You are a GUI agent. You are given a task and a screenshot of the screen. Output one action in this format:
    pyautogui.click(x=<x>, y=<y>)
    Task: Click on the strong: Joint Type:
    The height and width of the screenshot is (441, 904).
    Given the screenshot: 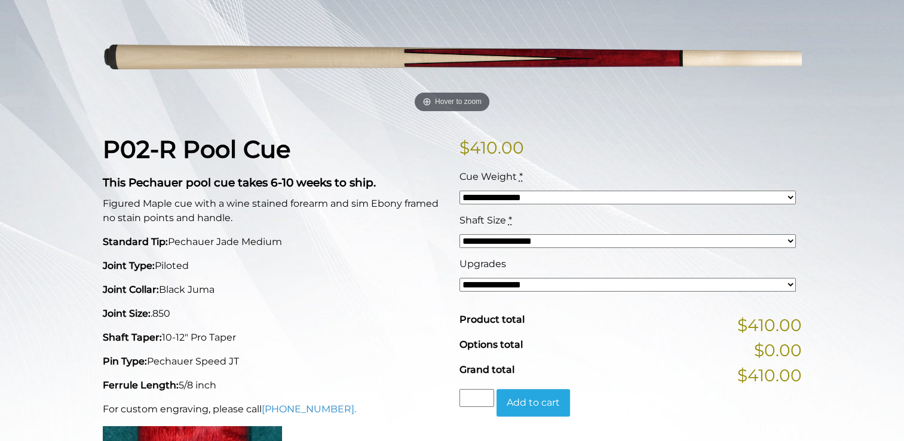 What is the action you would take?
    pyautogui.click(x=128, y=265)
    